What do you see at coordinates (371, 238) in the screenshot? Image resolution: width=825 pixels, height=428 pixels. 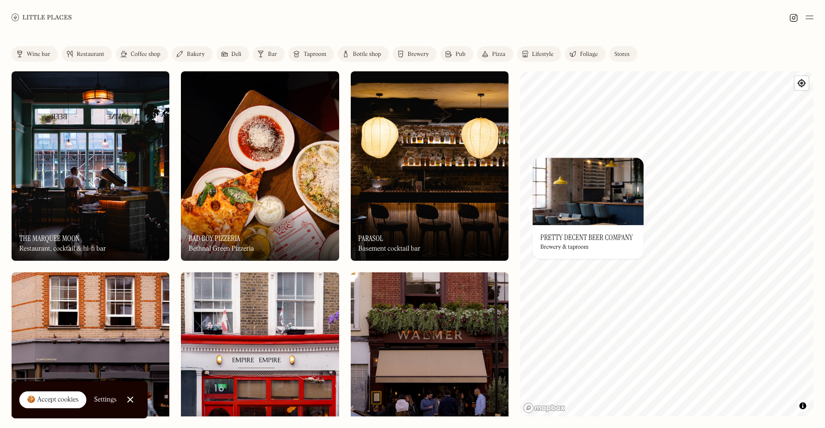 I see `h3: Parasol` at bounding box center [371, 238].